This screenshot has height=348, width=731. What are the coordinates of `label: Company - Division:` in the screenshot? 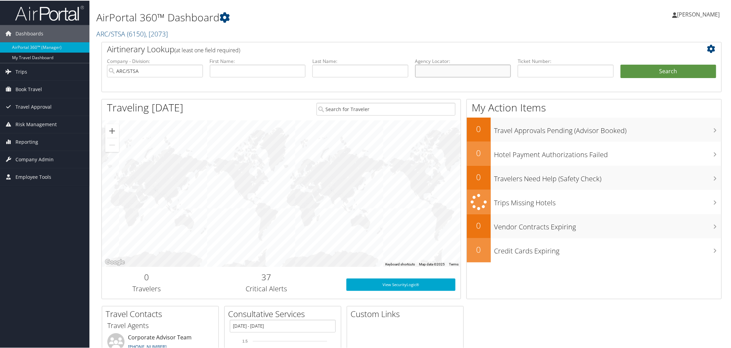 It's located at (155, 61).